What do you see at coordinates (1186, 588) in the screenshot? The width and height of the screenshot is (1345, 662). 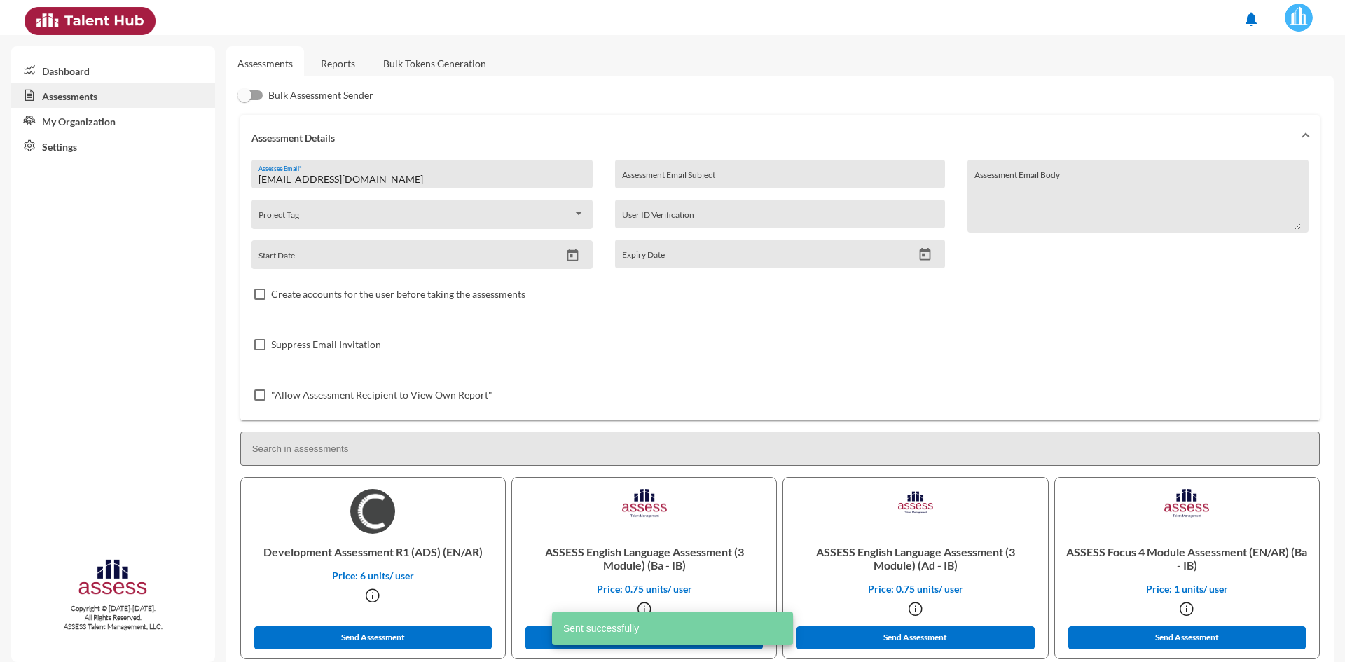 I see `p: Price: 1 units/ user` at bounding box center [1186, 588].